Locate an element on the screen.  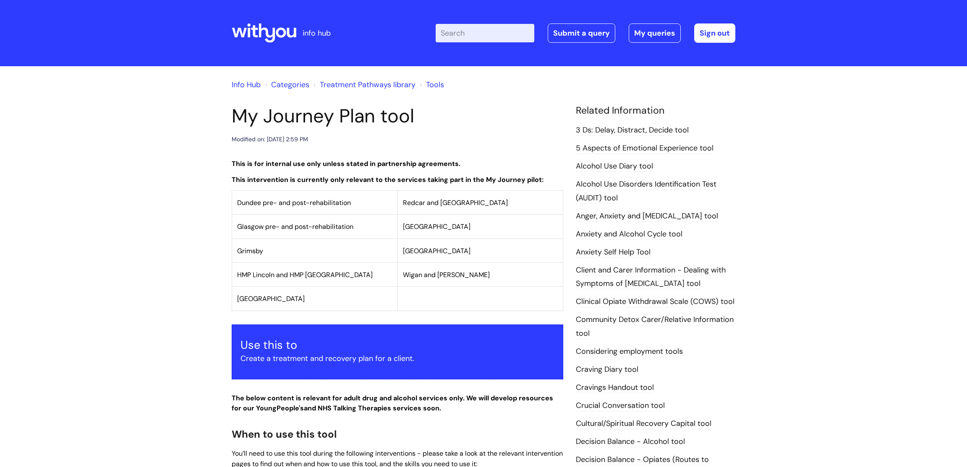
li: Tools is located at coordinates (430, 85).